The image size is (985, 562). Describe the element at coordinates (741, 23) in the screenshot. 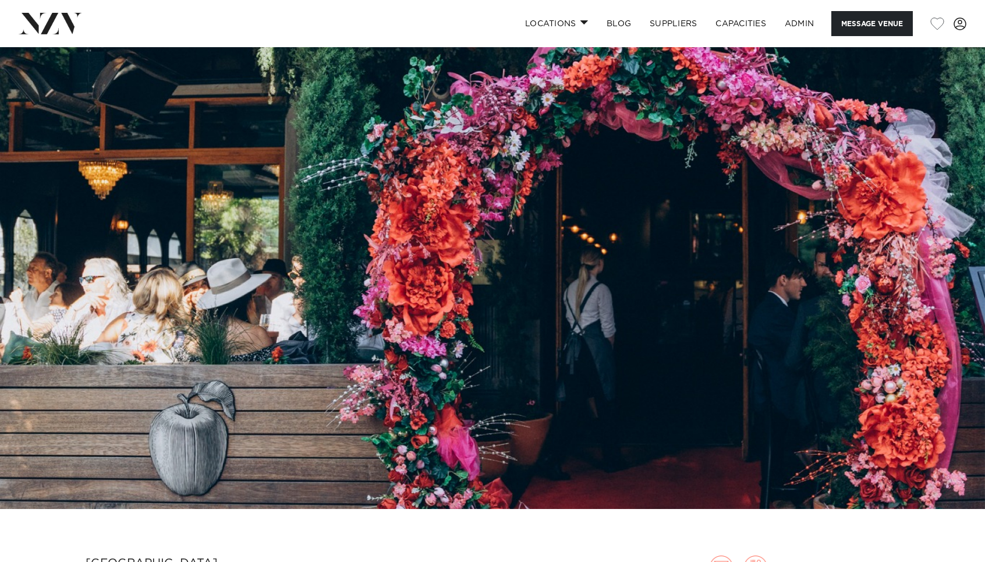

I see `a: Capacities` at that location.